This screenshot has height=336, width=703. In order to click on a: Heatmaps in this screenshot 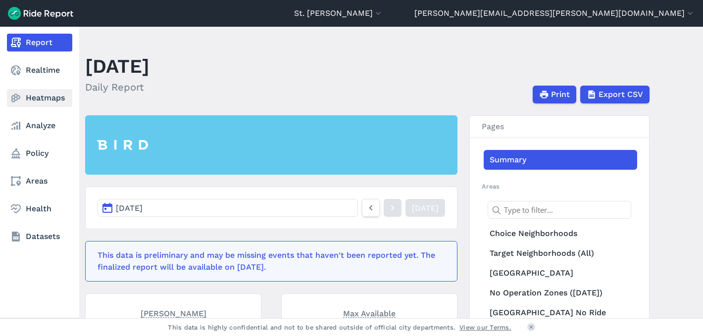, I will do `click(40, 98)`.